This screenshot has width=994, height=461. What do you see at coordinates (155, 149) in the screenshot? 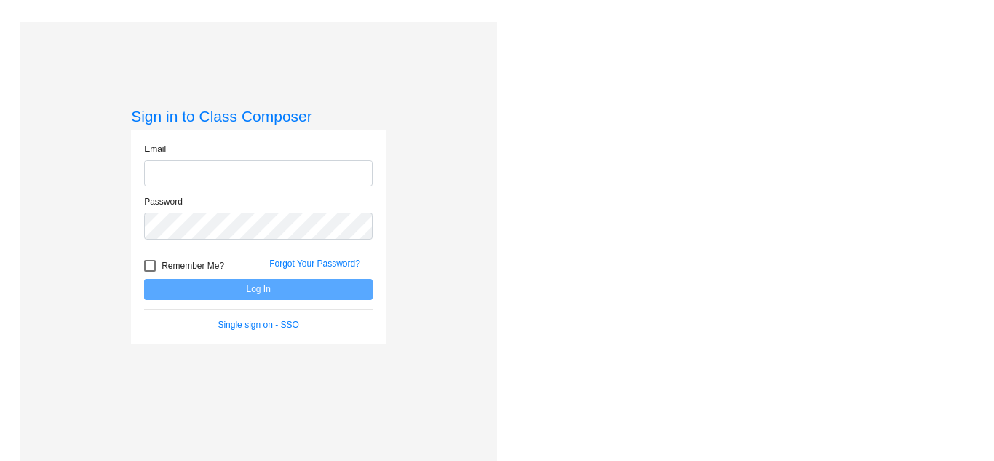
I see `label: Email` at bounding box center [155, 149].